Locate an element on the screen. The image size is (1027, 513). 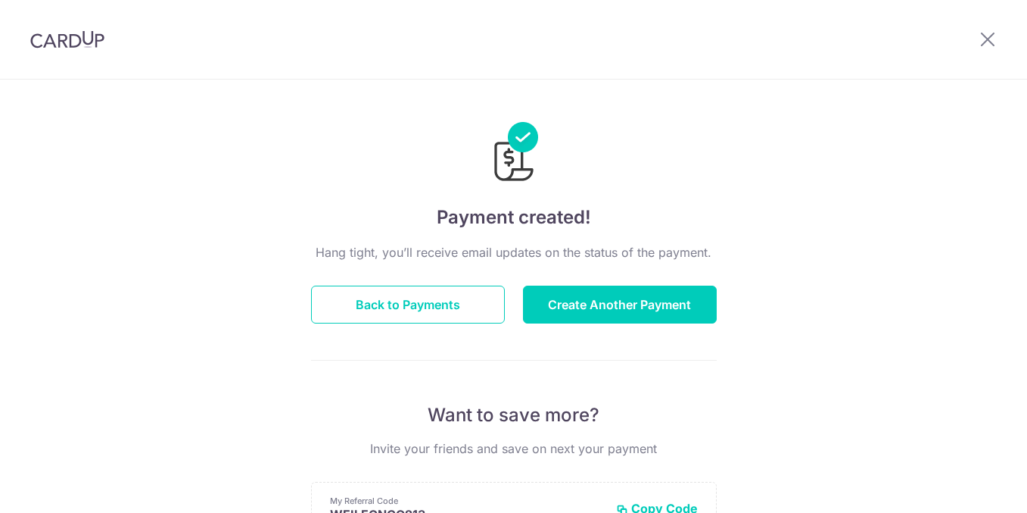
button: Back to Payments is located at coordinates (408, 304).